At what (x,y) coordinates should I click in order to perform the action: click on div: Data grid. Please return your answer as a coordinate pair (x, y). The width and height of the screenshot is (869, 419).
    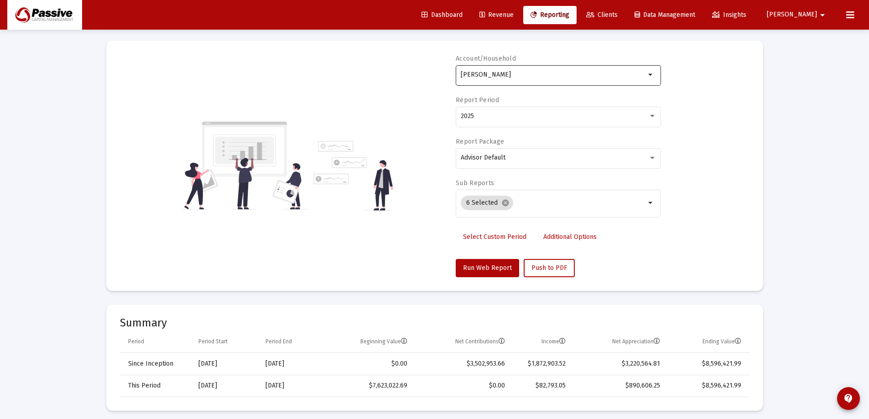
    Looking at the image, I should click on (435, 364).